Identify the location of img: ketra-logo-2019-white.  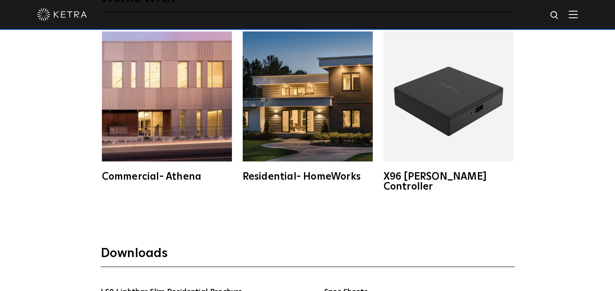
(62, 14).